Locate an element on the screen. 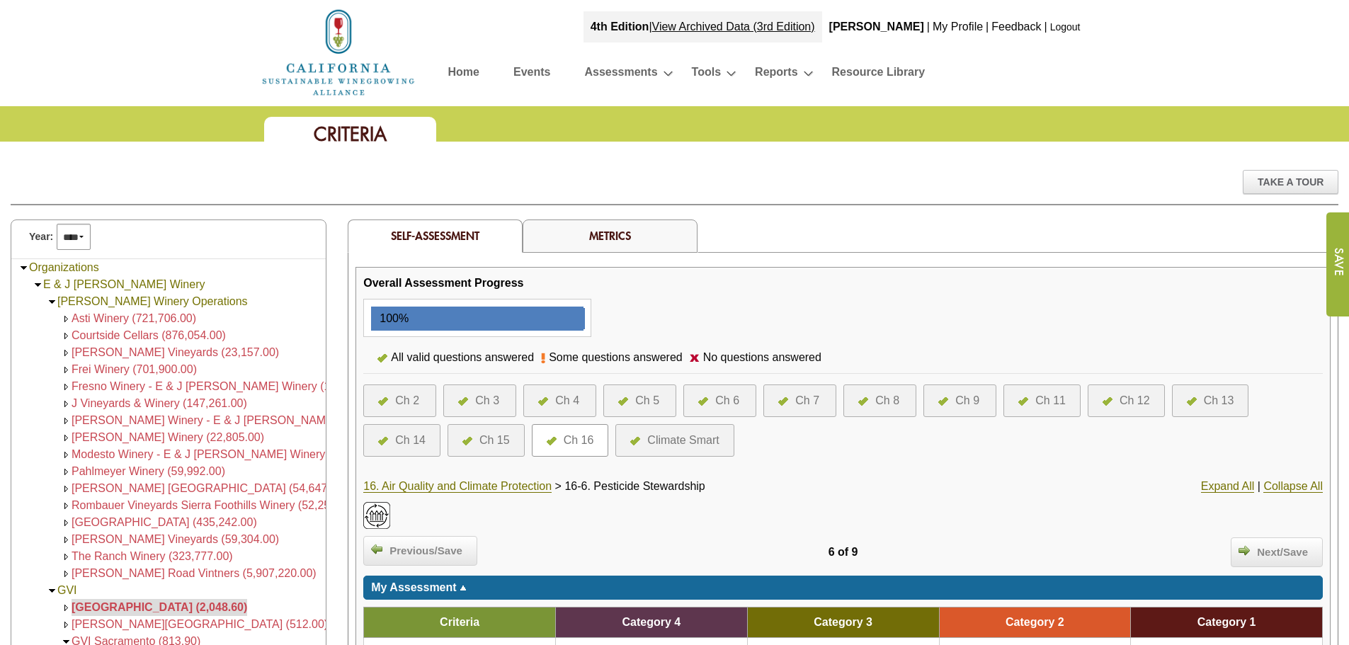  img: arrow_left.png is located at coordinates (377, 549).